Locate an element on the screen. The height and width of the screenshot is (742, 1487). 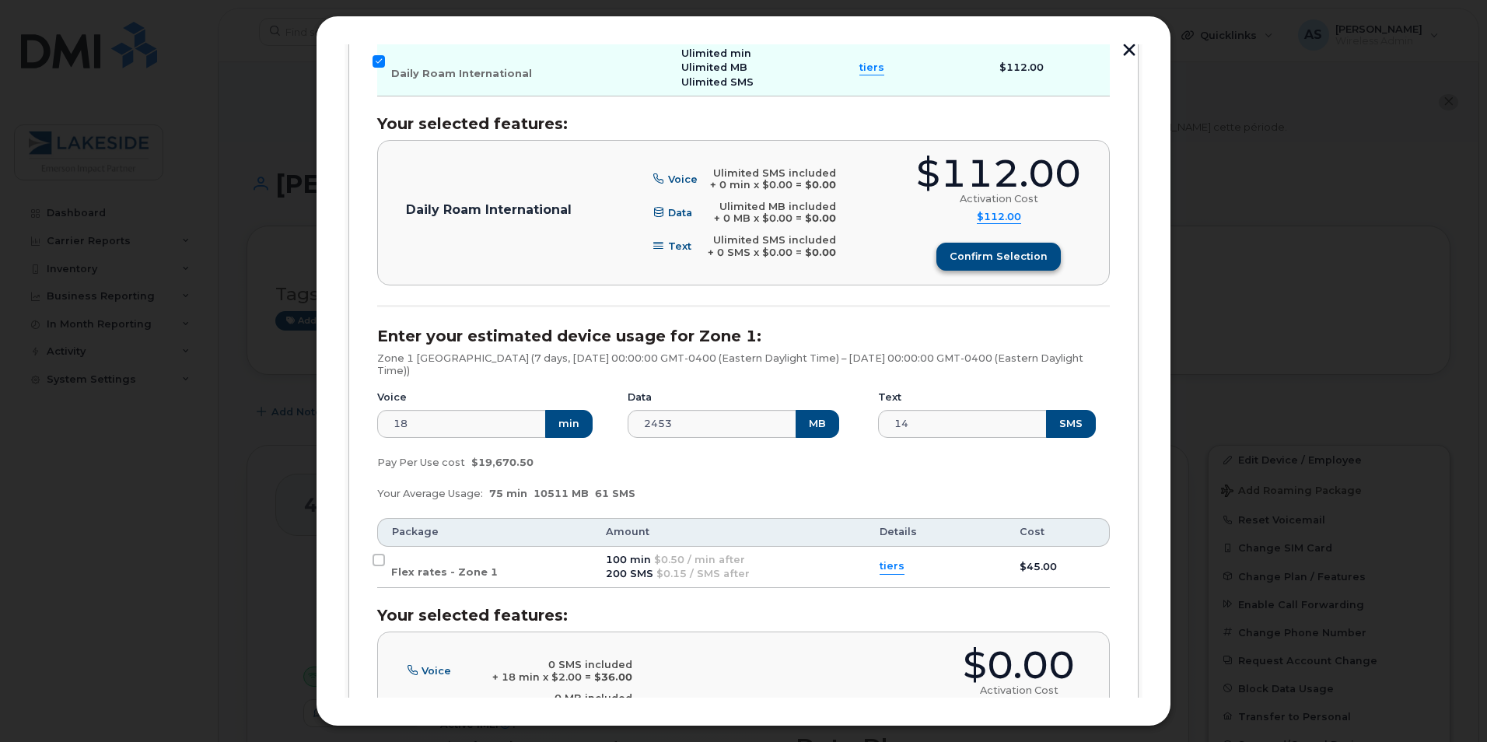
span: $0.50 / min after is located at coordinates (699, 559).